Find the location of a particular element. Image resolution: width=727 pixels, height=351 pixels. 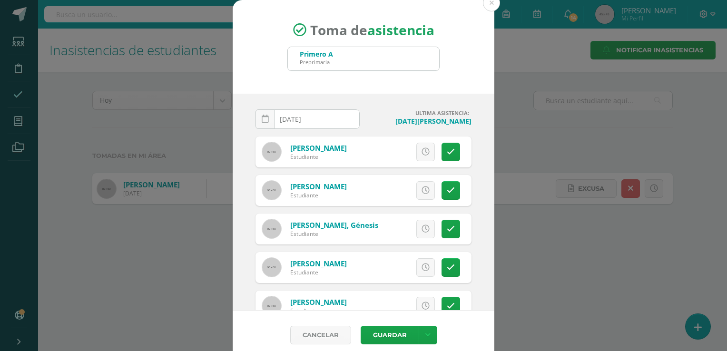

input: Fecha de Inasistencia is located at coordinates (307, 119).